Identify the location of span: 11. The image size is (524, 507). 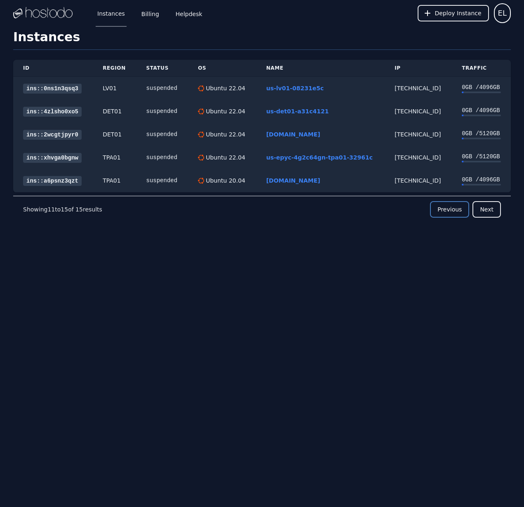
(51, 209).